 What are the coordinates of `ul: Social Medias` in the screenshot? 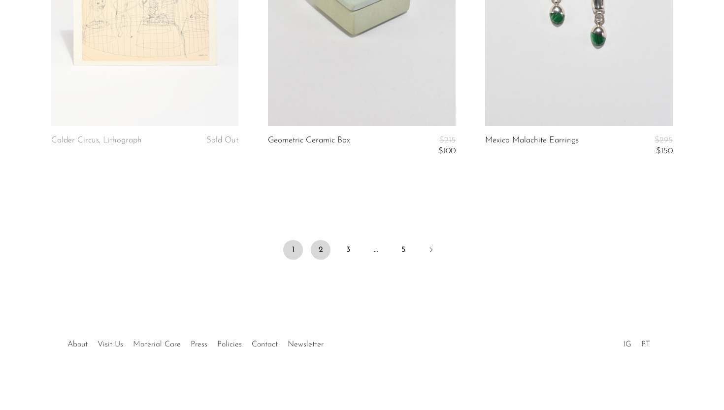 It's located at (637, 342).